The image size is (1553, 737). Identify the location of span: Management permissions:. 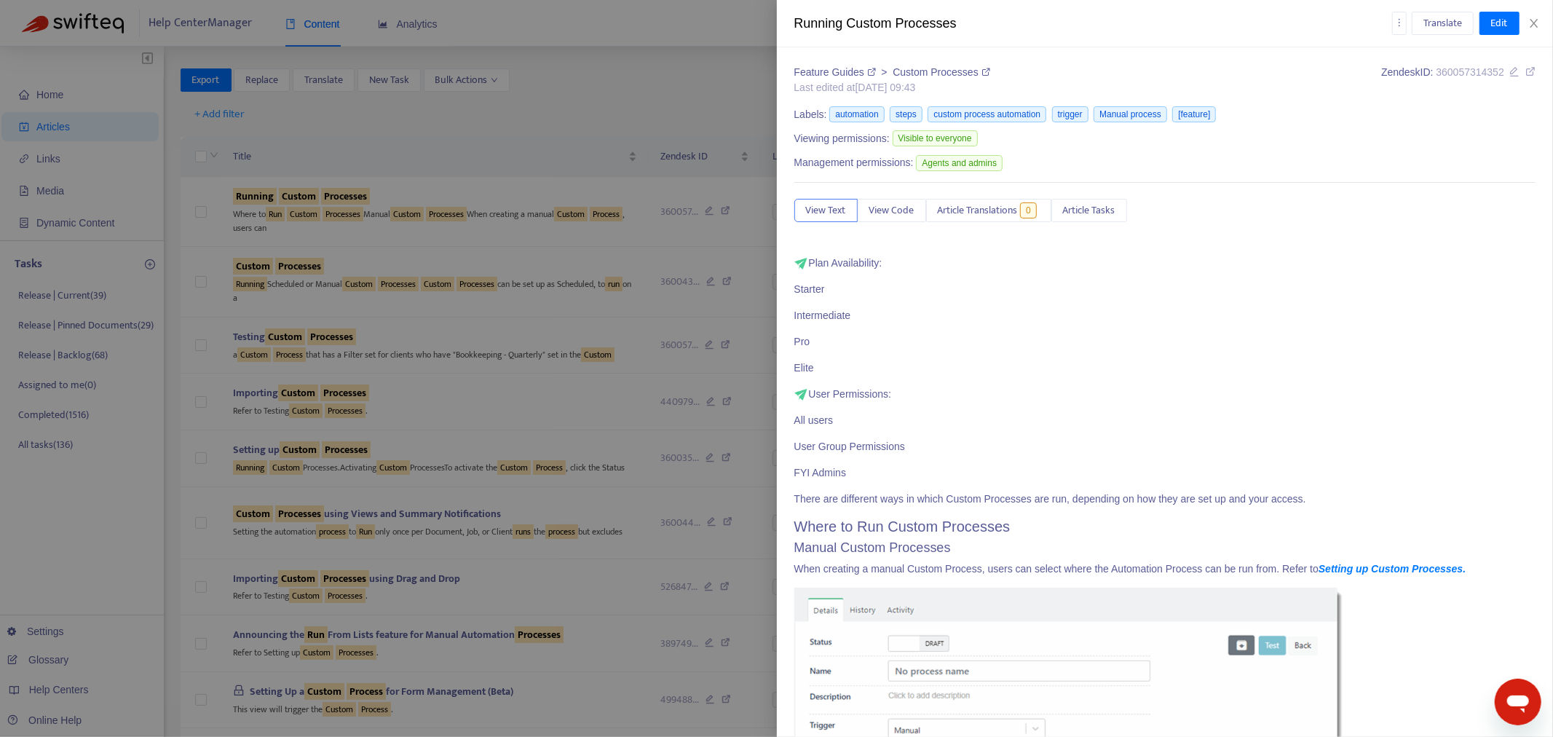
(854, 162).